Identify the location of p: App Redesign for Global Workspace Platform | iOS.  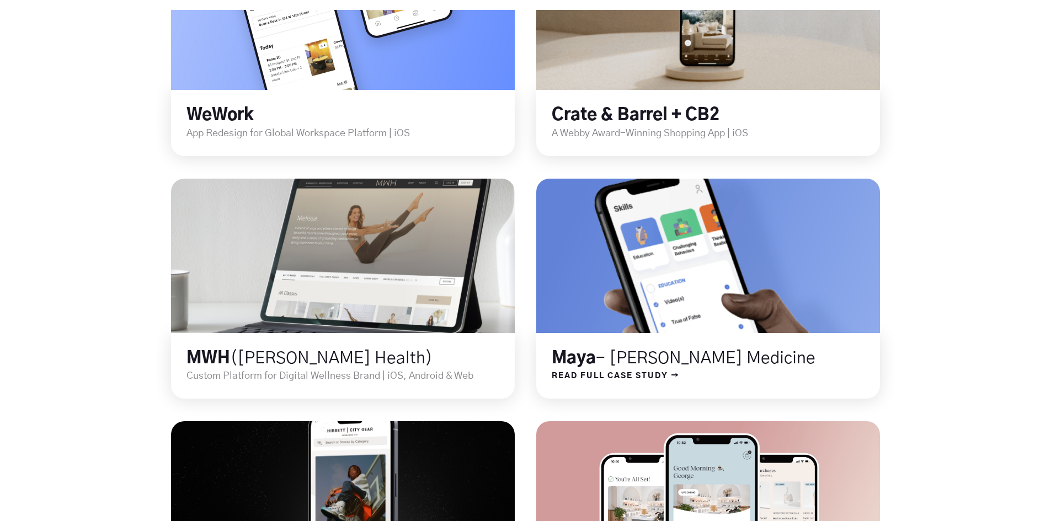
(350, 133).